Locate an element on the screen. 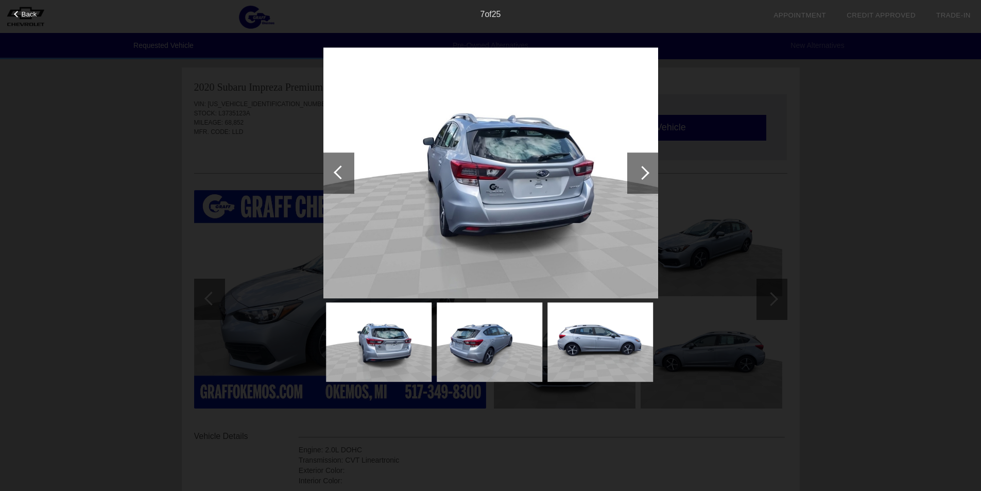  a: Credit Approved is located at coordinates (881, 15).